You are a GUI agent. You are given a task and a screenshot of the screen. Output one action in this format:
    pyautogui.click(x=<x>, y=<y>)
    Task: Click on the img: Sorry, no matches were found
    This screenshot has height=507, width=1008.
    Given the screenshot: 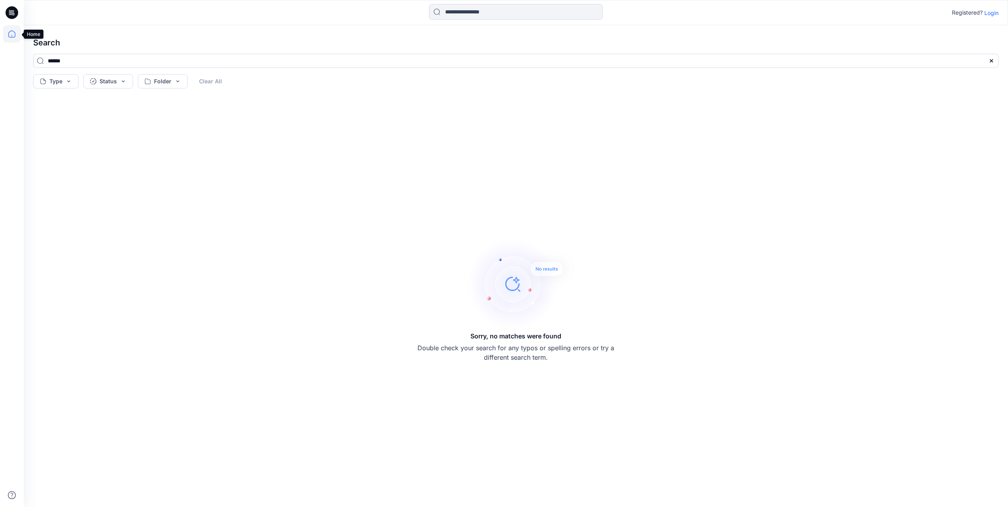 What is the action you would take?
    pyautogui.click(x=522, y=284)
    